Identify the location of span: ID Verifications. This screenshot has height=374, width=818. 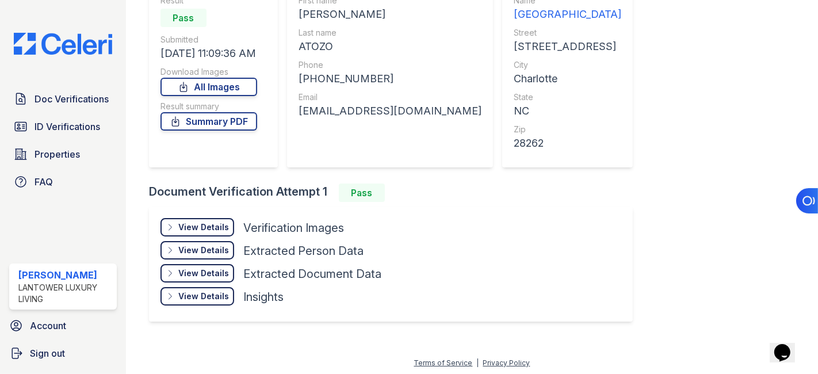
(67, 127).